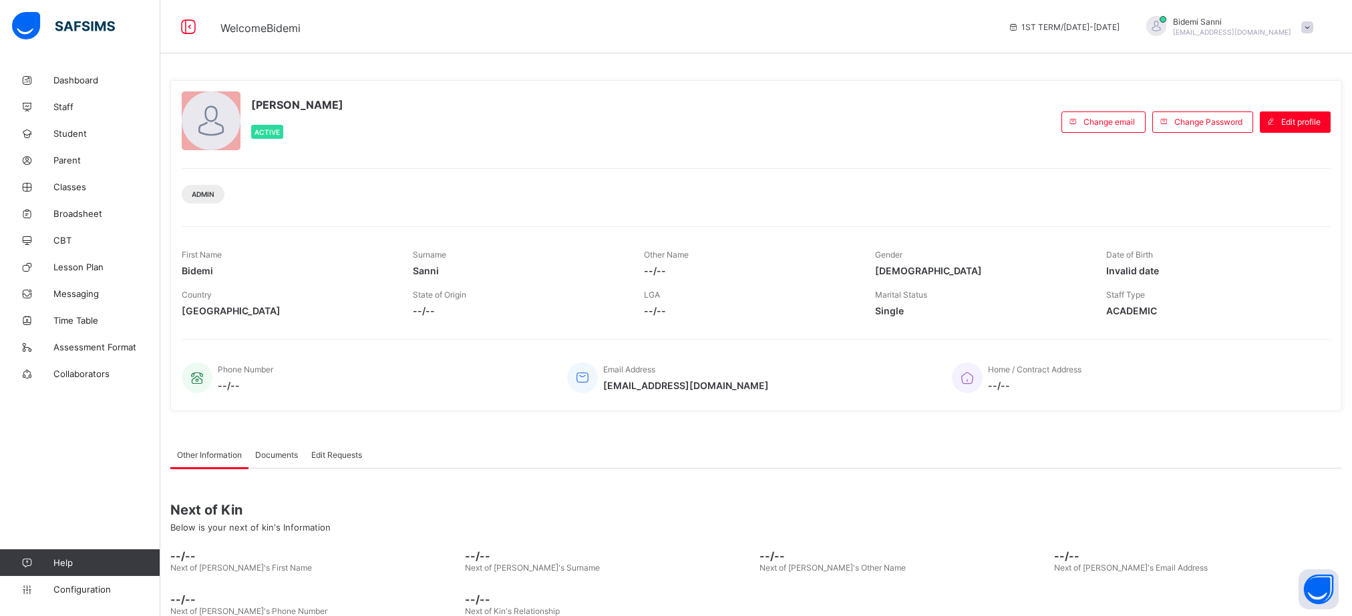 This screenshot has height=616, width=1352. Describe the element at coordinates (512, 611) in the screenshot. I see `span: Next of Kin's Relationship` at that location.